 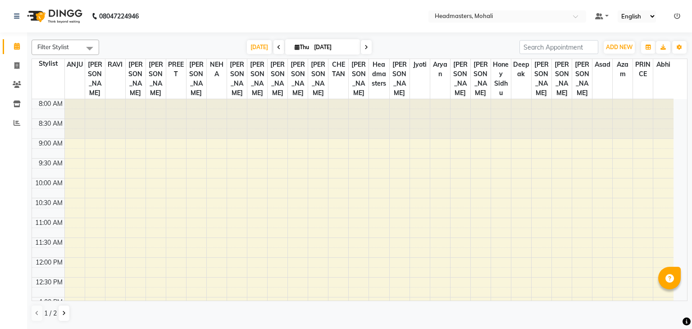 I want to click on span: Filter Stylist, so click(x=53, y=47).